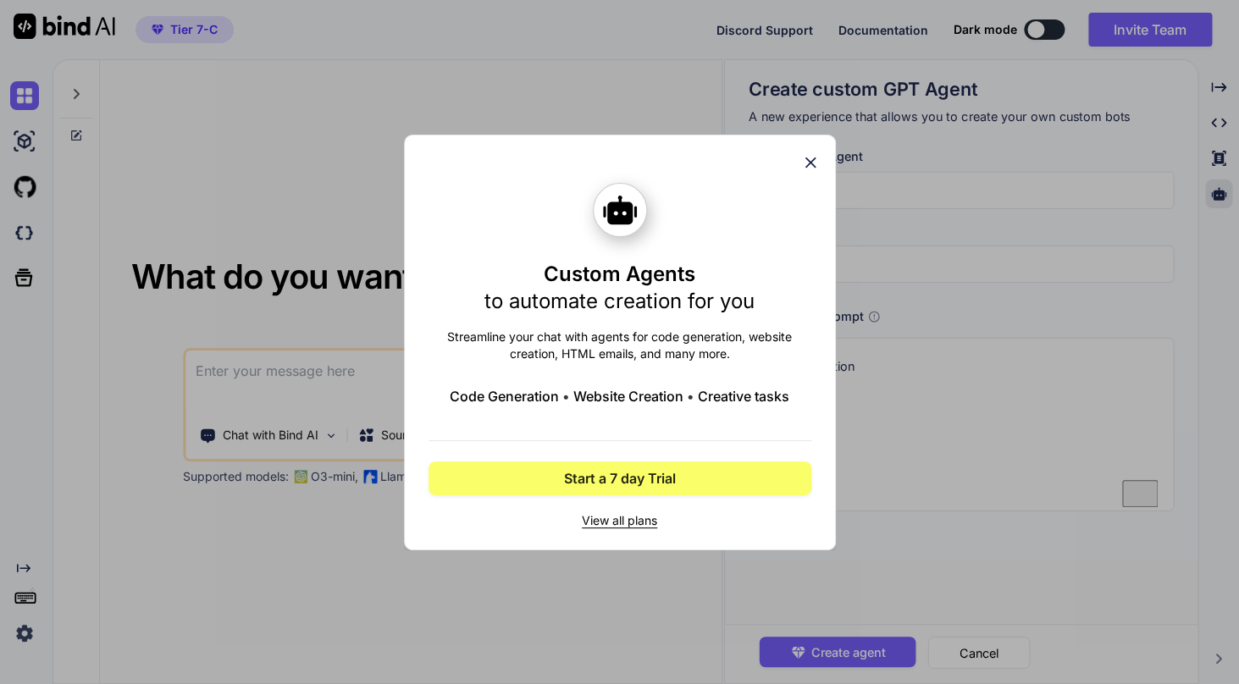  I want to click on p: Streamline your chat with agents for code generation, website creation, HTML emails, and many more., so click(620, 346).